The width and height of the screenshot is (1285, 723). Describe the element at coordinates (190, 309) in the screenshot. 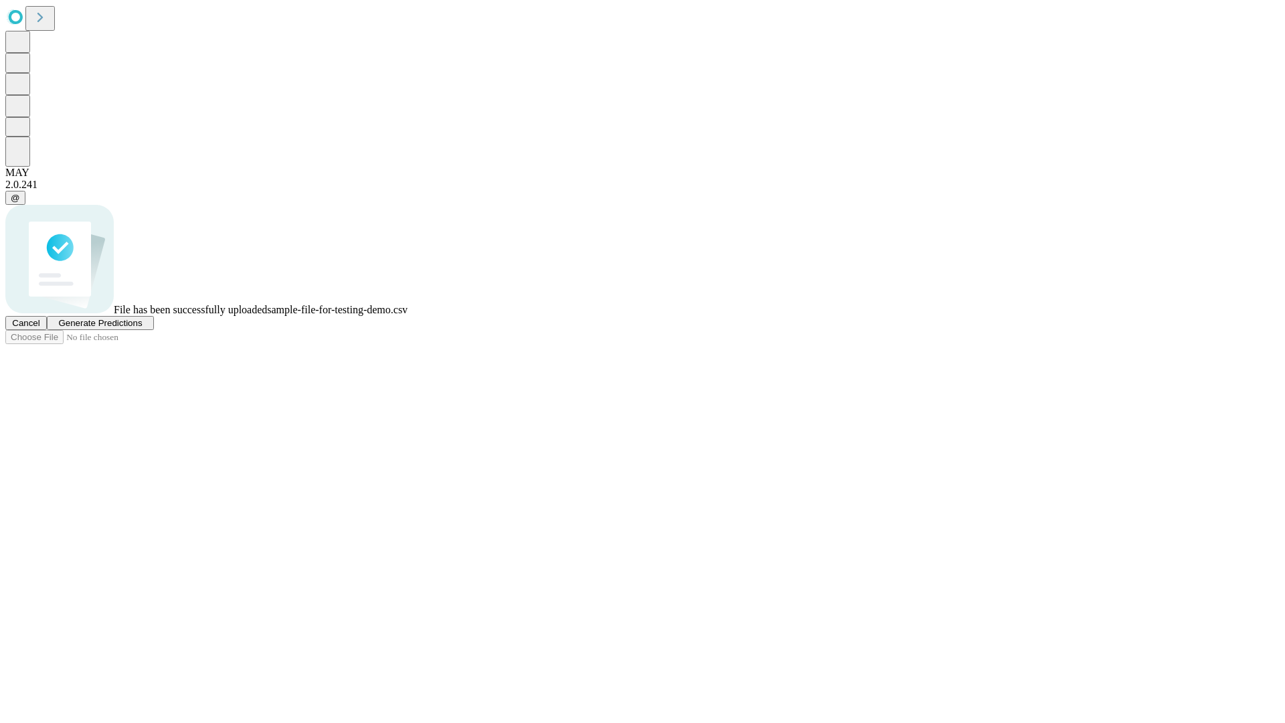

I see `span: File has been successfully uploaded` at that location.